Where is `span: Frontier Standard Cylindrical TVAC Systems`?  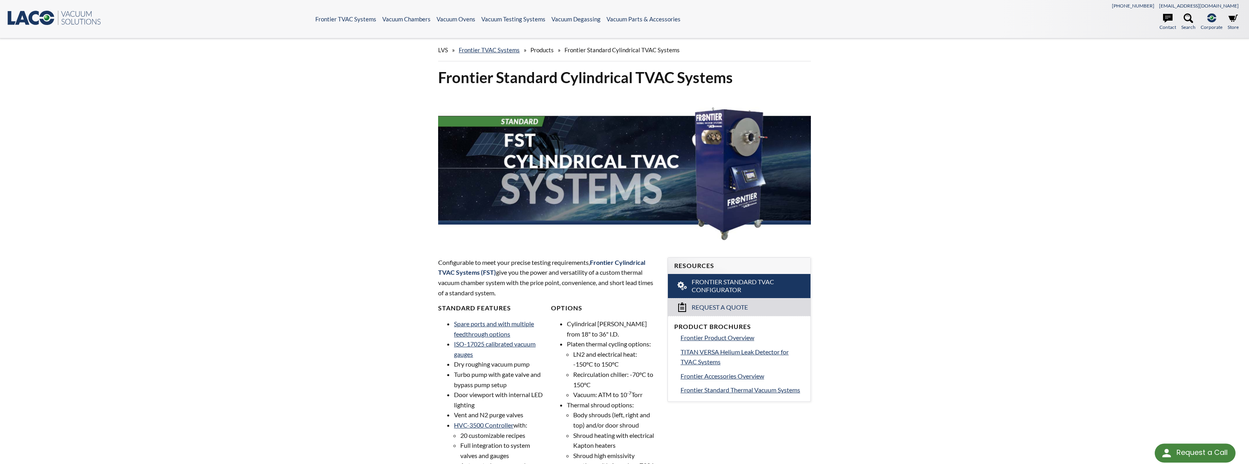
span: Frontier Standard Cylindrical TVAC Systems is located at coordinates (622, 50).